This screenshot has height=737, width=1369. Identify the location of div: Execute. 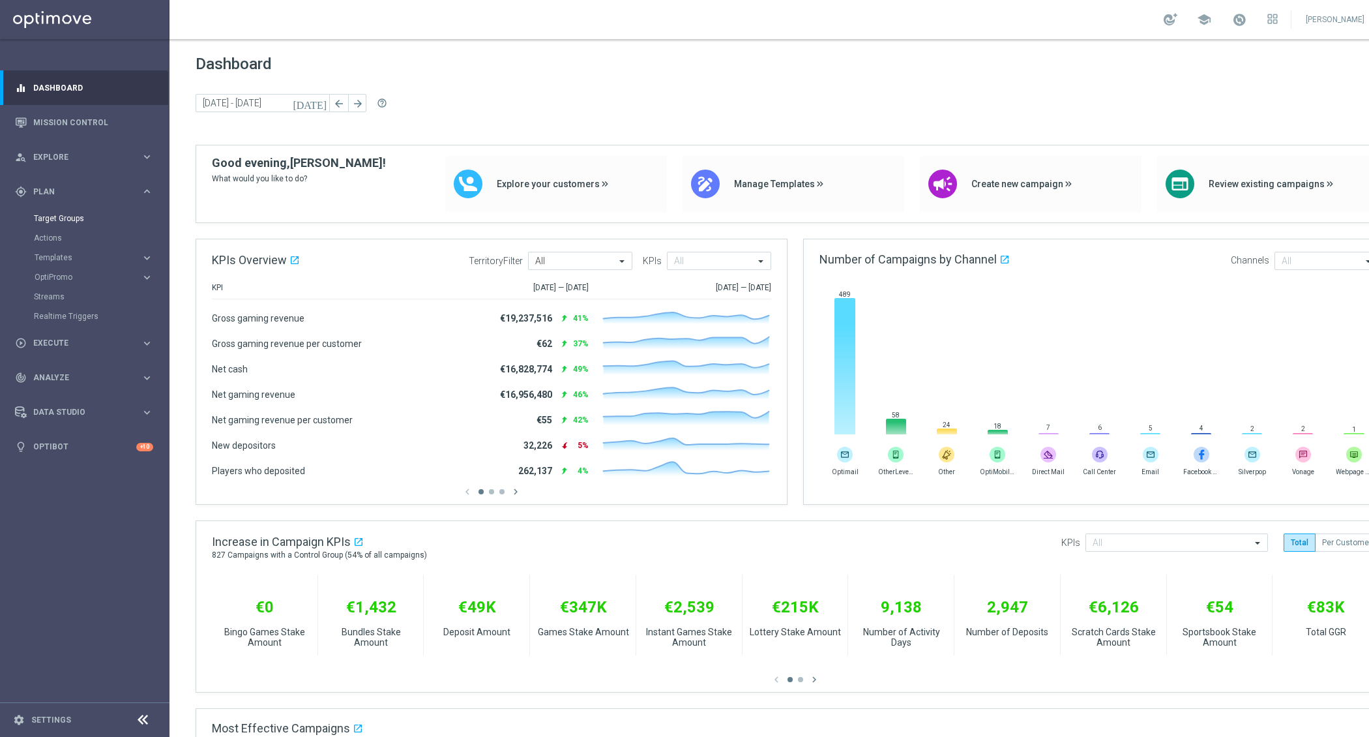
(78, 343).